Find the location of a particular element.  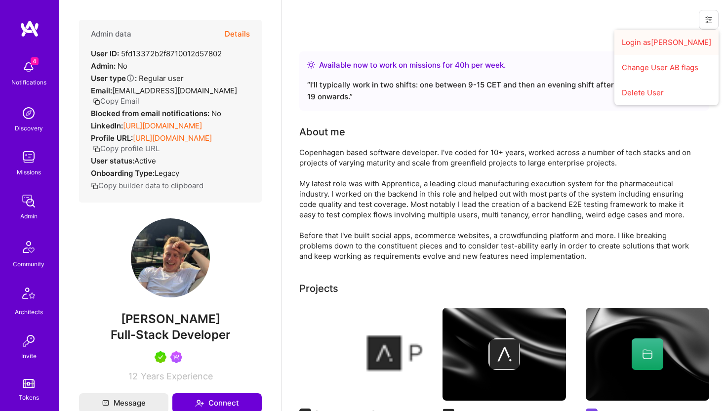

div: Projects is located at coordinates (318, 288).